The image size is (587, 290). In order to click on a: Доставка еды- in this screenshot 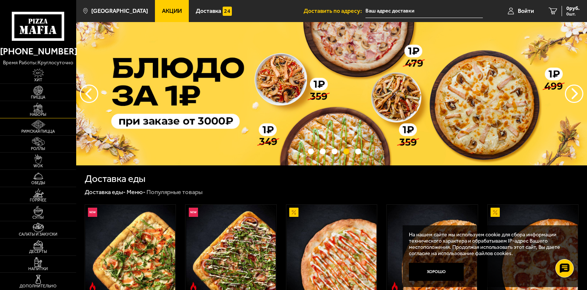, I will do `click(105, 192)`.